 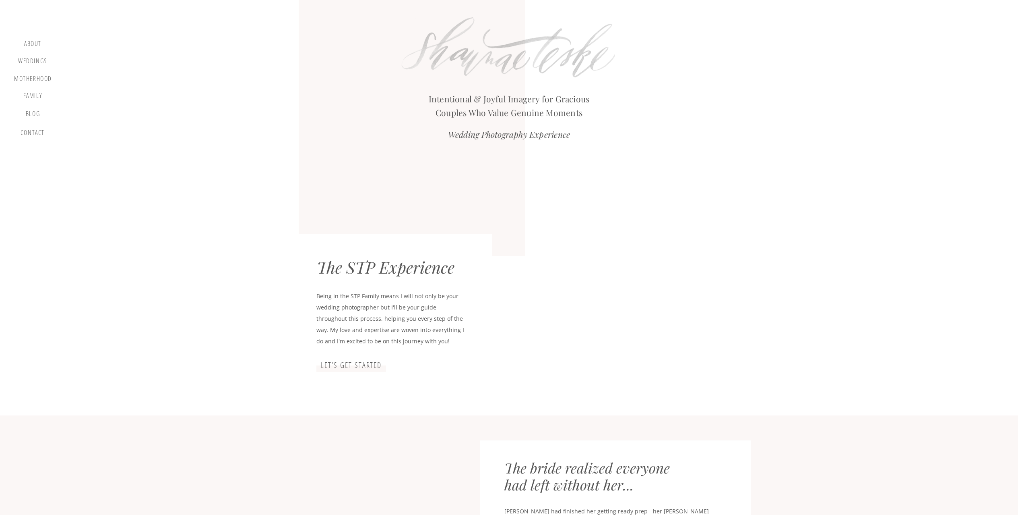 I want to click on div: Family, so click(x=33, y=97).